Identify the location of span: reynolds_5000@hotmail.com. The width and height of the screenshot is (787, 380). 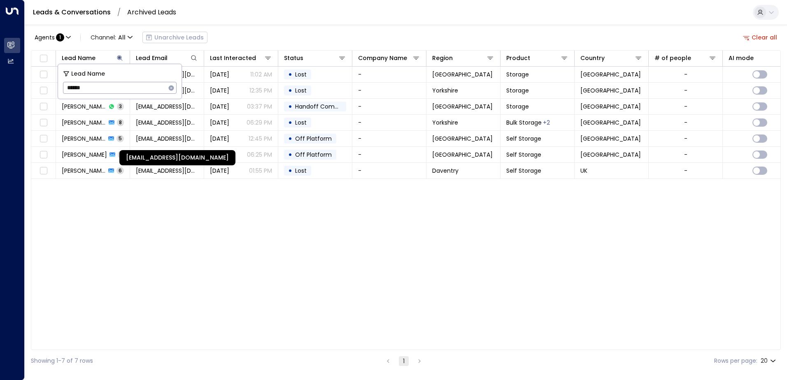
(167, 171).